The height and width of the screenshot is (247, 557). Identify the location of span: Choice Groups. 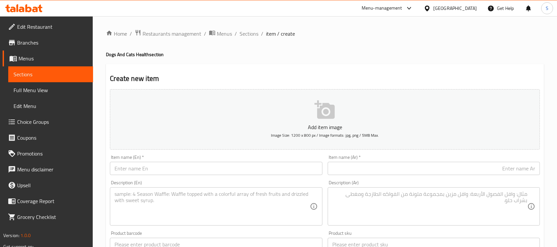
(52, 122).